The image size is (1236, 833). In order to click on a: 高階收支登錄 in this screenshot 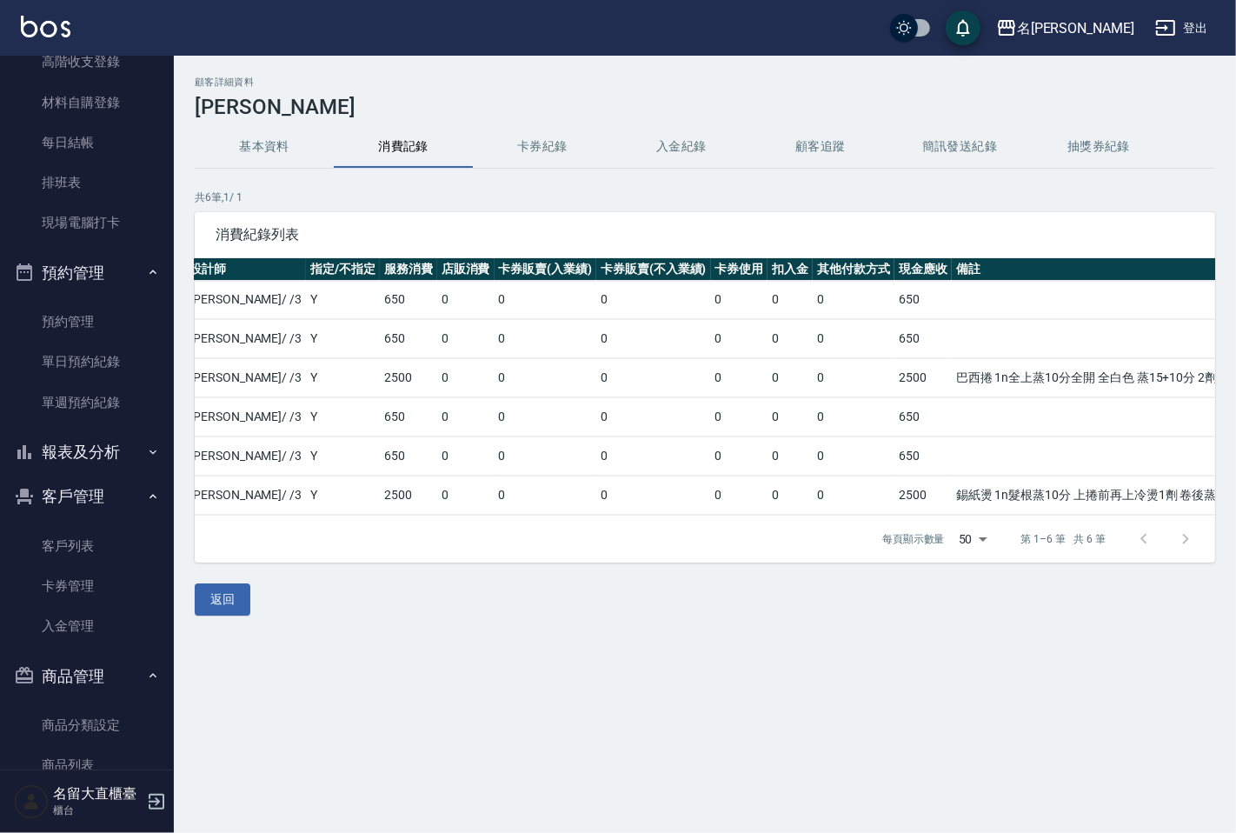, I will do `click(87, 62)`.